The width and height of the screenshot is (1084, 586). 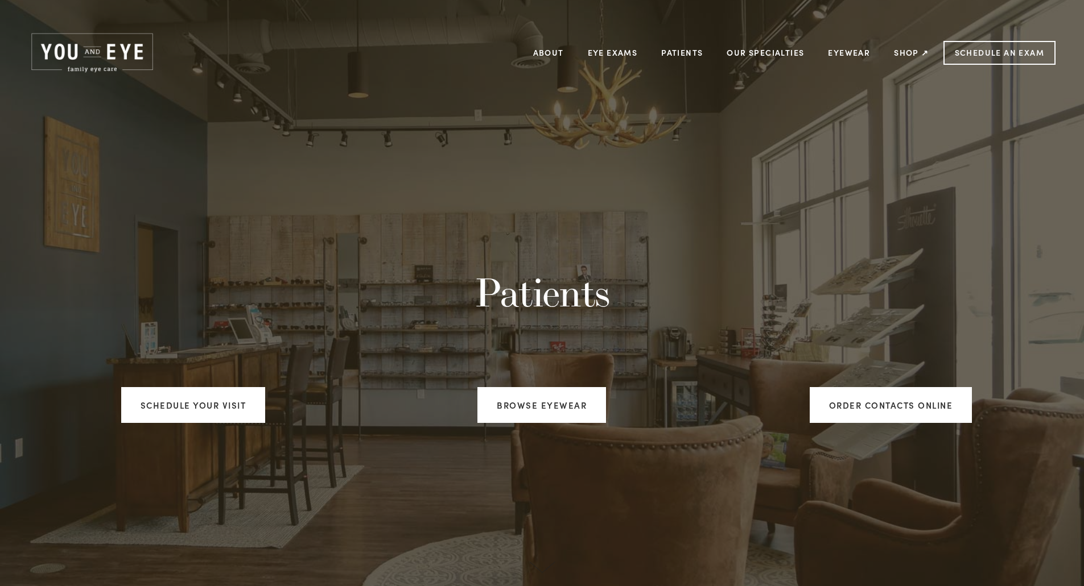 What do you see at coordinates (999, 53) in the screenshot?
I see `a: Schedule an Exam` at bounding box center [999, 53].